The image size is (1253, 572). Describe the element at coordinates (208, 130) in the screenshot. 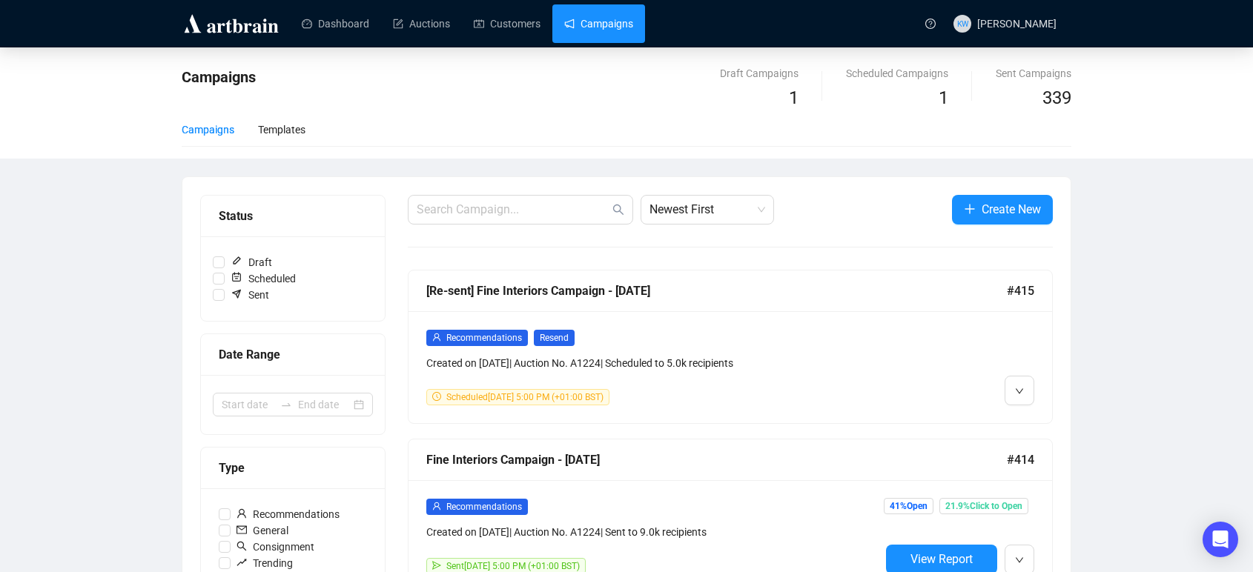

I see `div: Campaigns` at that location.